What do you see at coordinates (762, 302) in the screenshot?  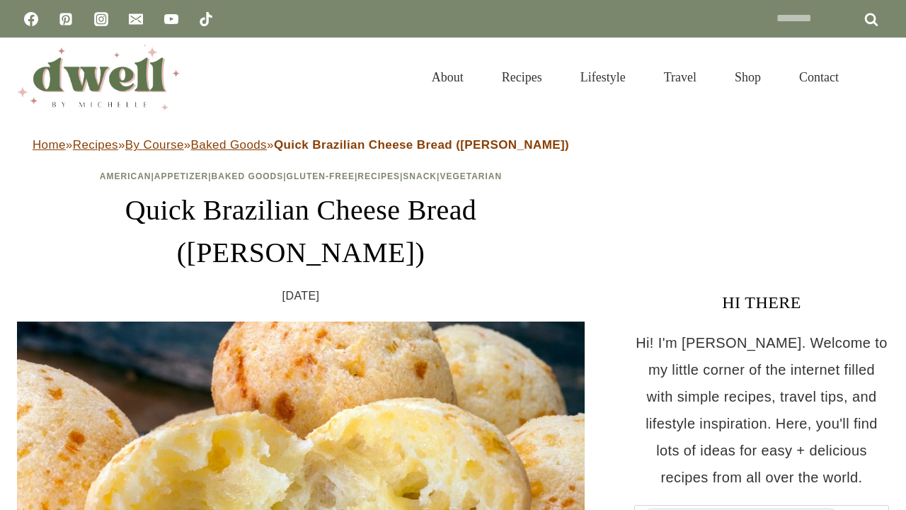 I see `h3: HI THERE` at bounding box center [762, 302].